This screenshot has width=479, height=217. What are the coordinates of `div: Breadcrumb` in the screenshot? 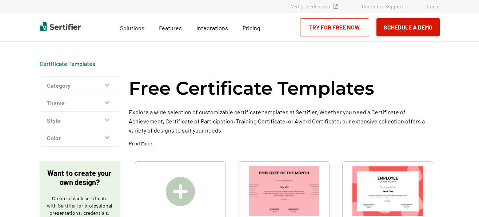 It's located at (67, 64).